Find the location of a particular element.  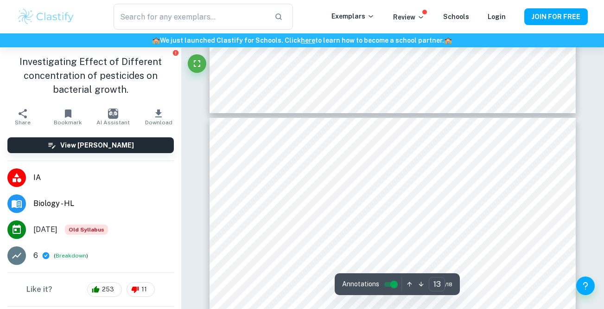

a: here is located at coordinates (308, 40).